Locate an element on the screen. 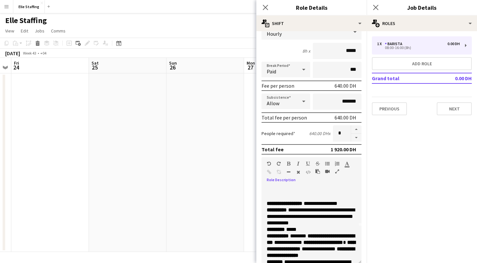  div: 08:00-16:00 (8h) is located at coordinates (418, 48).